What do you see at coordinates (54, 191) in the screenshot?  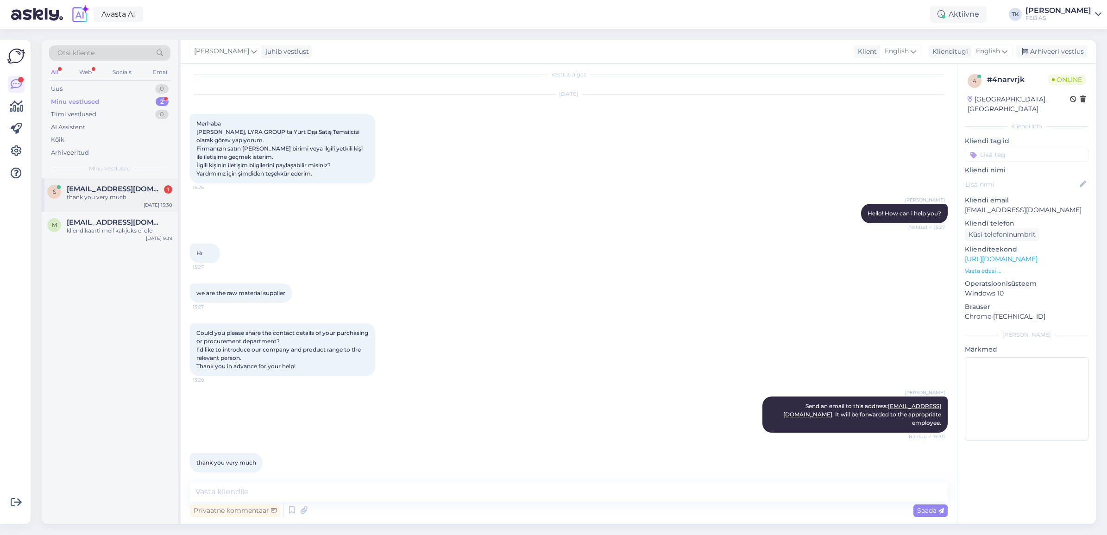 I see `span: s` at bounding box center [54, 191].